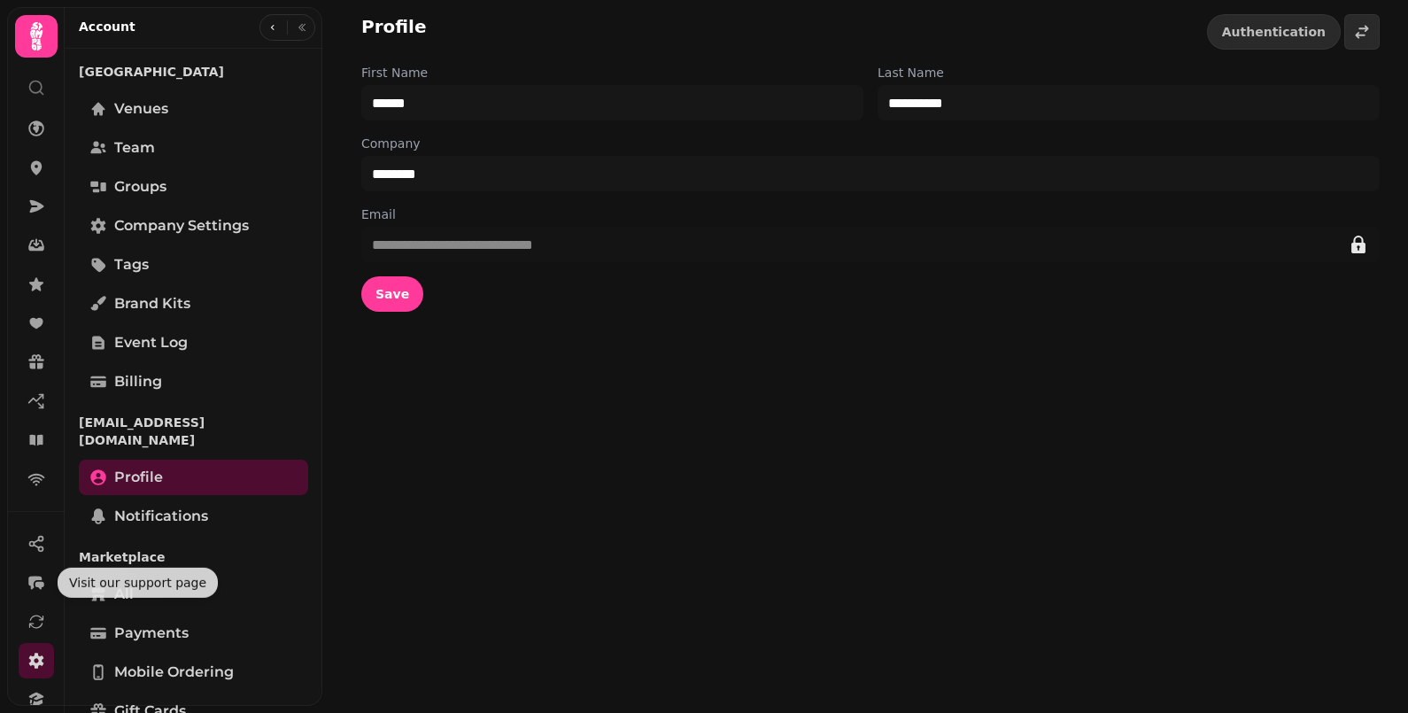 This screenshot has height=713, width=1408. Describe the element at coordinates (193, 382) in the screenshot. I see `a: Billing` at that location.